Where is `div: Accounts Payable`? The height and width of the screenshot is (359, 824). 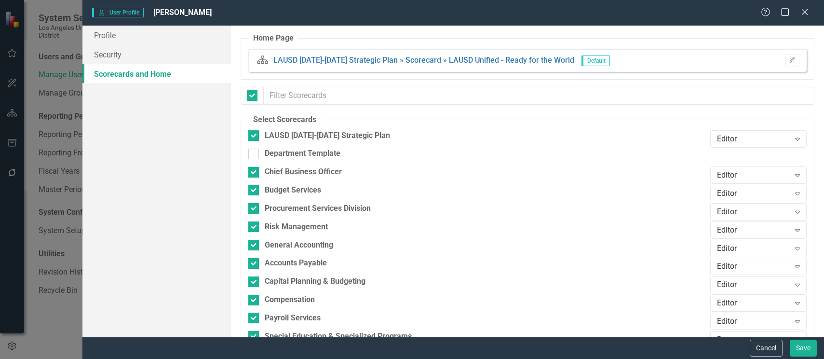
div: Accounts Payable is located at coordinates (296, 263).